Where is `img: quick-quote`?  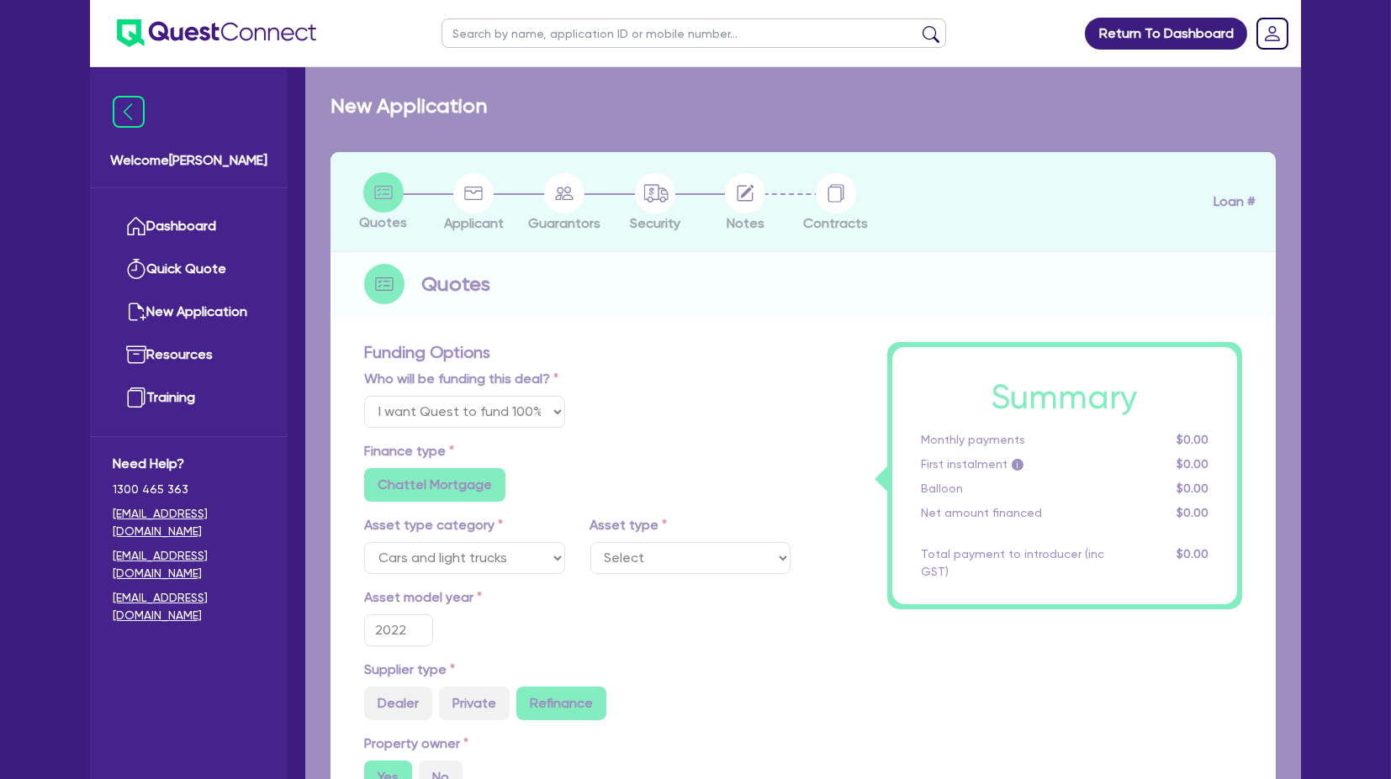
img: quick-quote is located at coordinates (136, 269).